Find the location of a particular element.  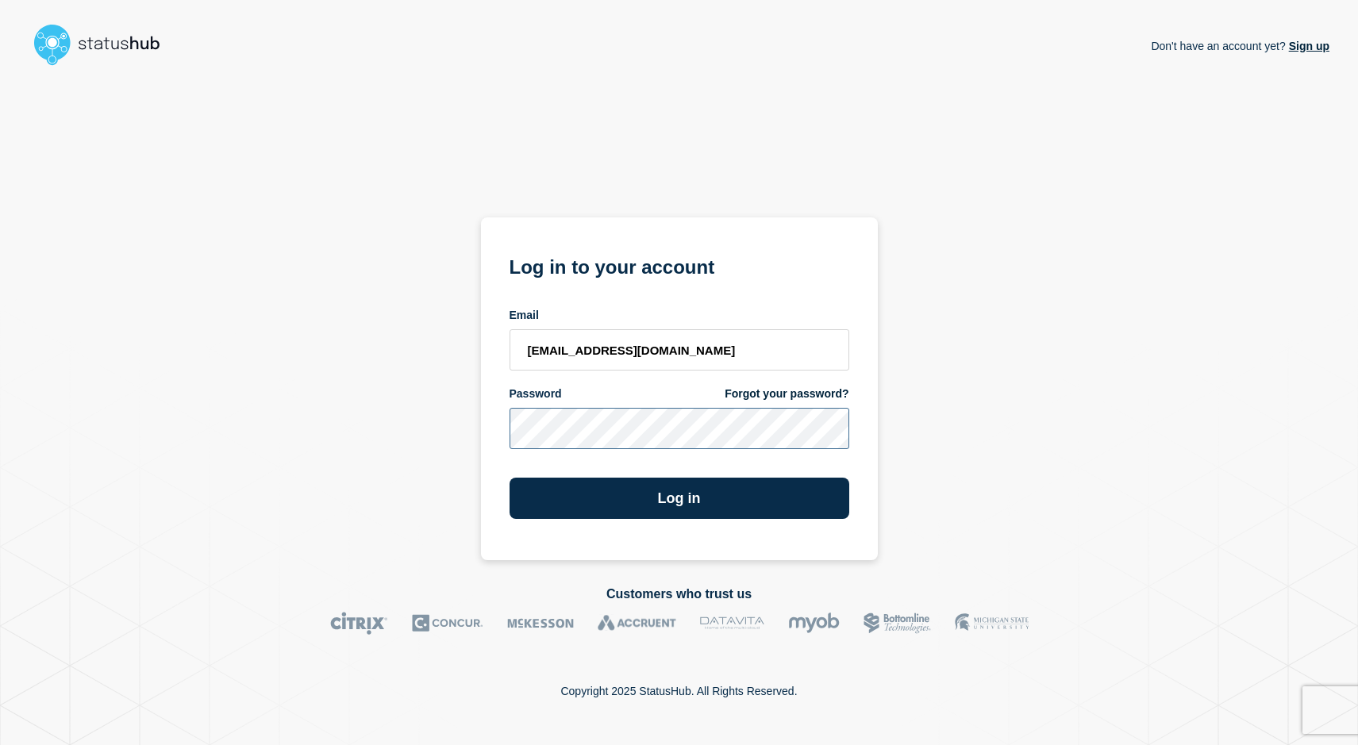

img: MSU logo is located at coordinates (991, 623).